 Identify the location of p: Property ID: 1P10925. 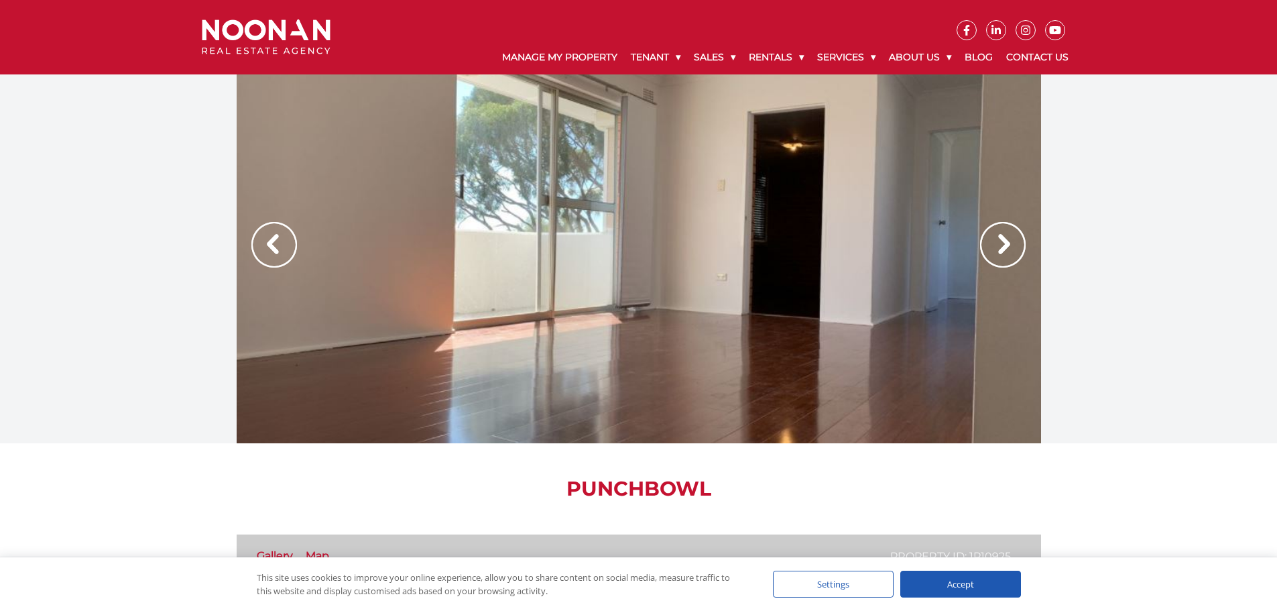
(951, 556).